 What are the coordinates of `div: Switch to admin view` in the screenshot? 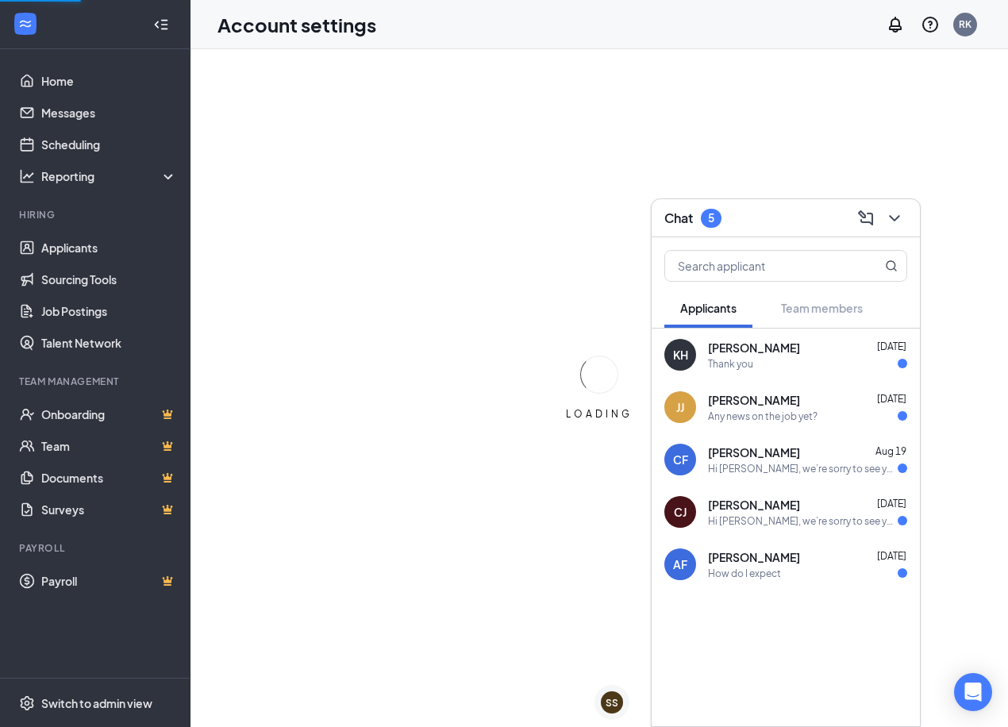 It's located at (97, 703).